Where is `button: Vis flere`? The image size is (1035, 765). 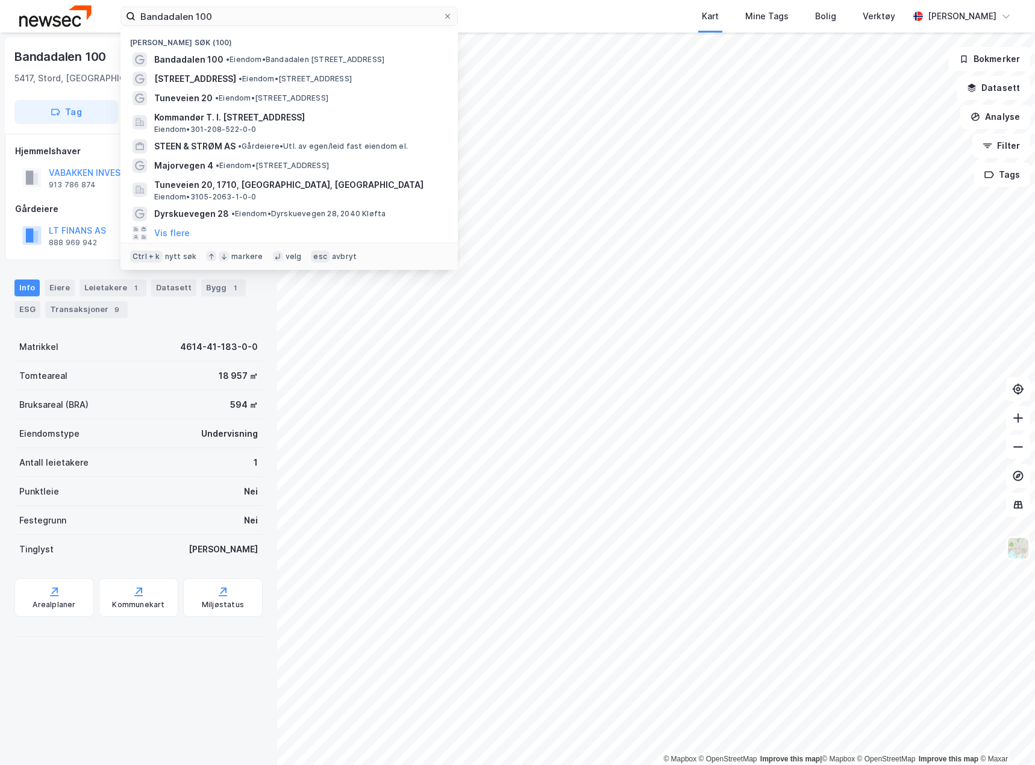 button: Vis flere is located at coordinates (172, 233).